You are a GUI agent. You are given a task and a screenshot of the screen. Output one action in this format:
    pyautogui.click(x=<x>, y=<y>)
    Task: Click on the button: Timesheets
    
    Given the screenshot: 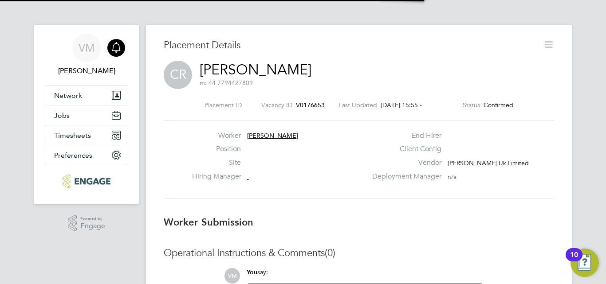 What is the action you would take?
    pyautogui.click(x=87, y=135)
    